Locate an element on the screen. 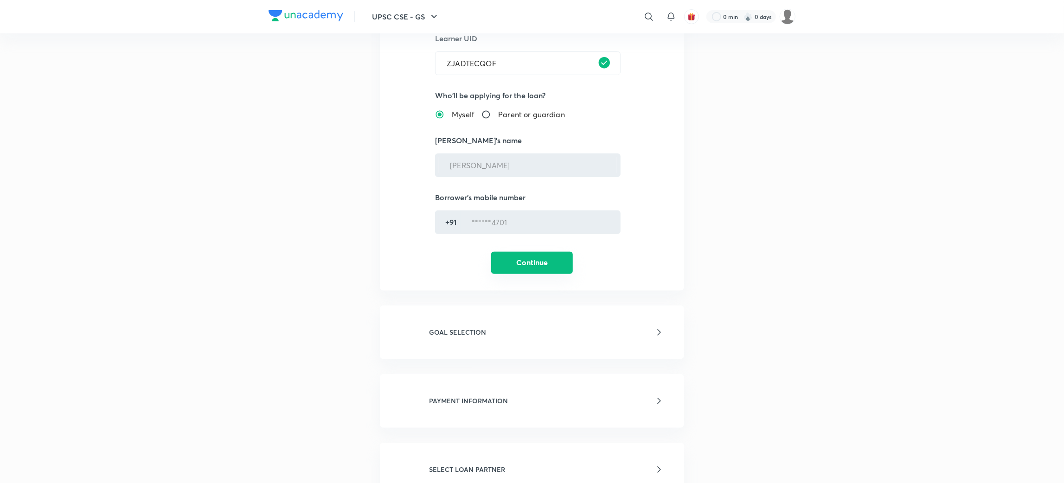 This screenshot has width=1064, height=483. h6: SELECT LOAN PARTNER is located at coordinates (467, 469).